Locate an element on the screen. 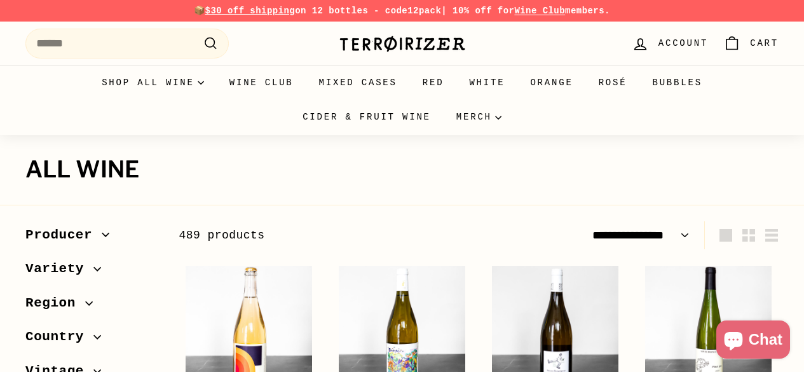  span: Cart is located at coordinates (764, 43).